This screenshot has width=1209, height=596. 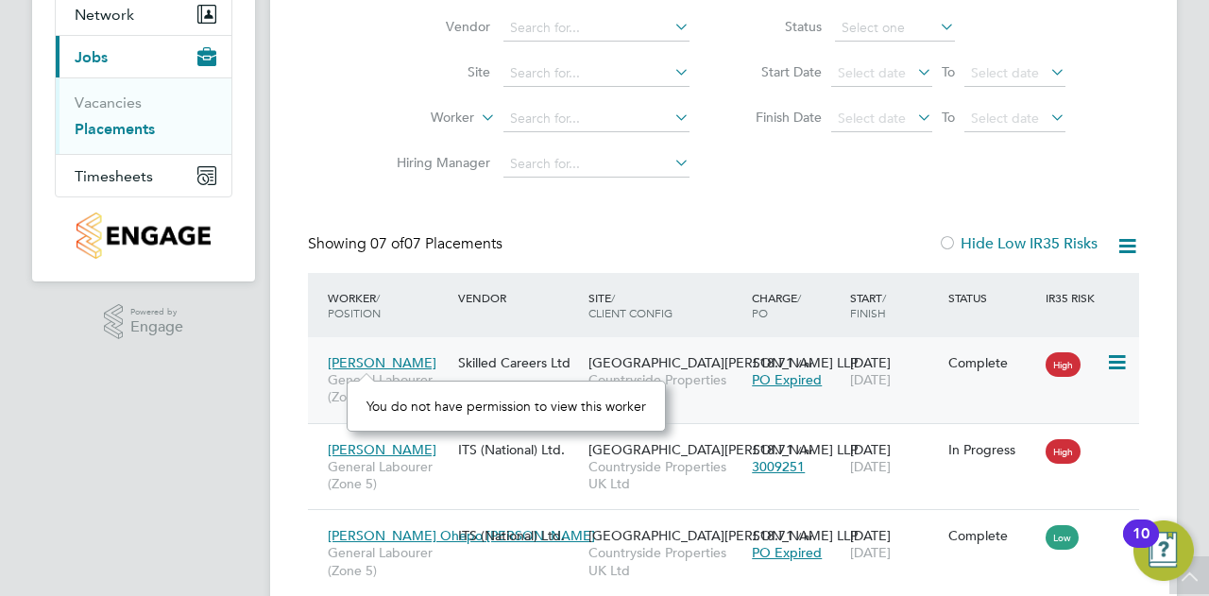 I want to click on img: countryside-properties-logo-retina.png, so click(x=143, y=235).